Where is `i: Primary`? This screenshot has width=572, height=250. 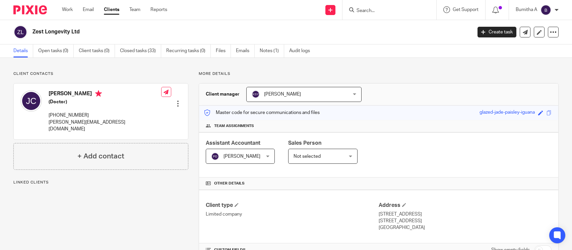 i: Primary is located at coordinates (98, 94).